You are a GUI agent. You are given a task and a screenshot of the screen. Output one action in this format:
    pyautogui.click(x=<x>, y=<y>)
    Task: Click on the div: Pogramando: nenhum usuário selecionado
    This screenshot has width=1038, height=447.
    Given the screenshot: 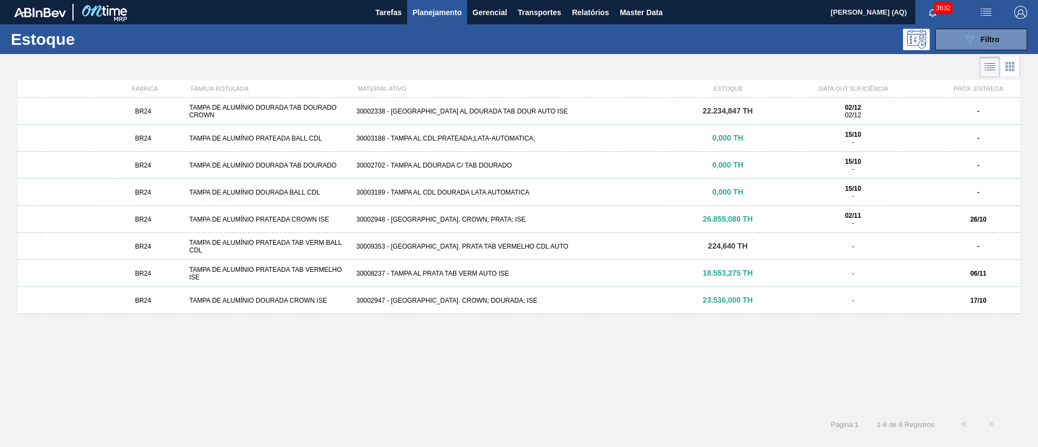 What is the action you would take?
    pyautogui.click(x=916, y=39)
    